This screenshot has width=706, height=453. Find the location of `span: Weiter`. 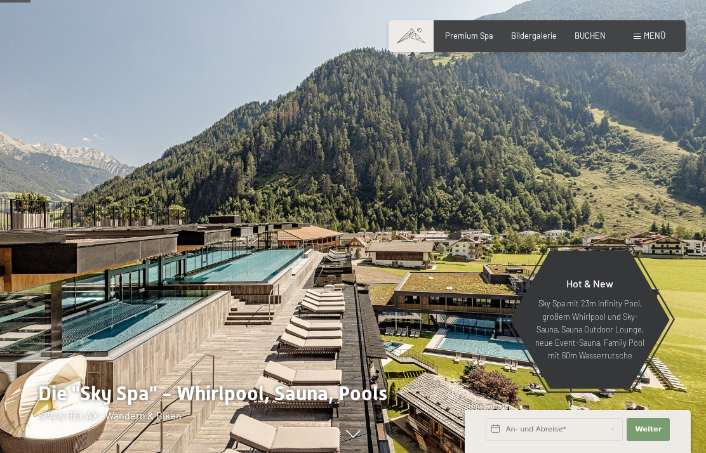

span: Weiter is located at coordinates (648, 430).